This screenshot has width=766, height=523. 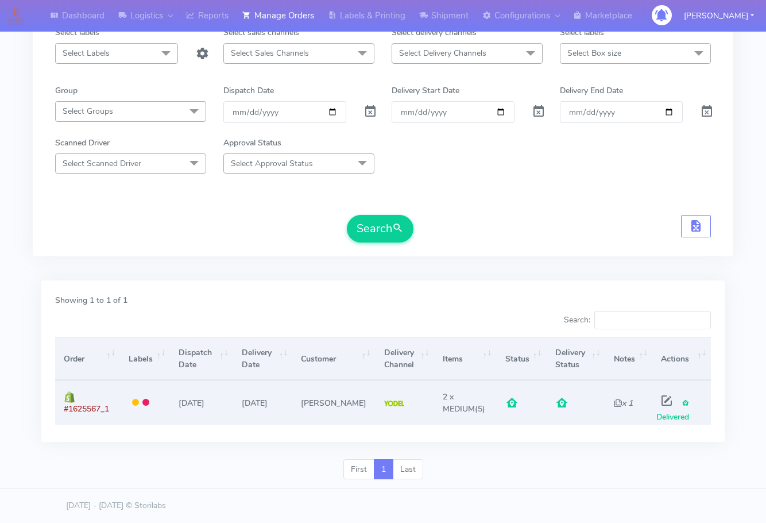 What do you see at coordinates (102, 163) in the screenshot?
I see `span: Select Scanned Driver` at bounding box center [102, 163].